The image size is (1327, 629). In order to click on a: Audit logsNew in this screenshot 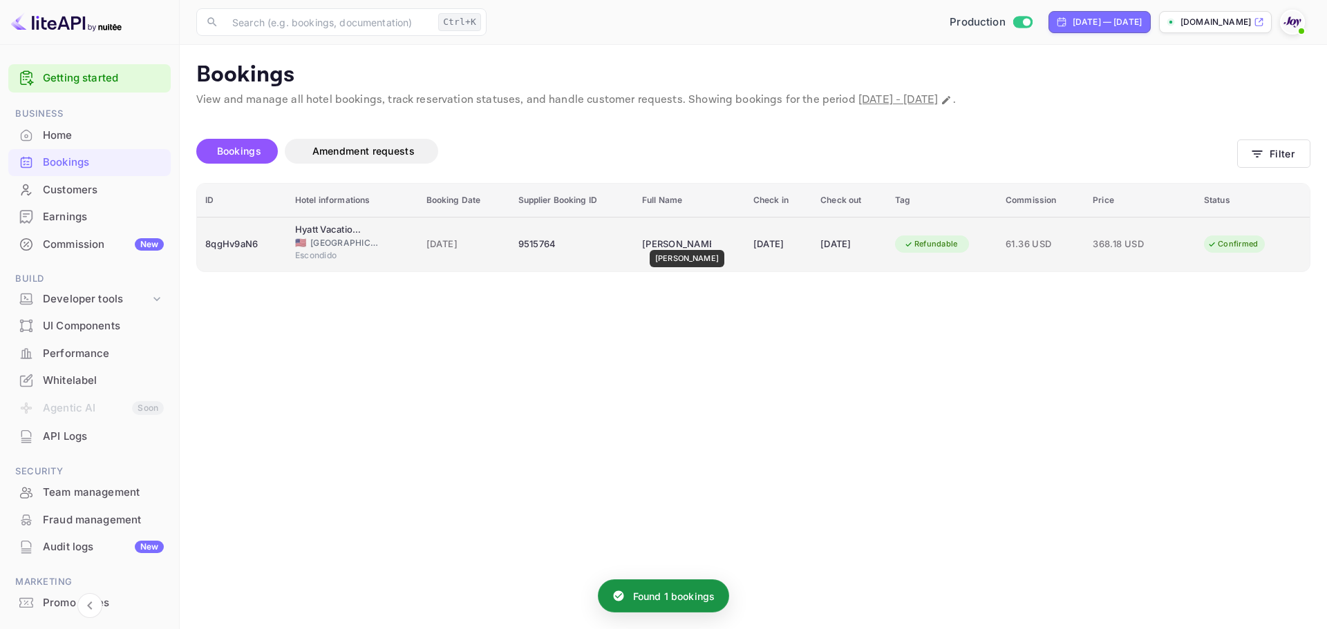, I will do `click(89, 547)`.